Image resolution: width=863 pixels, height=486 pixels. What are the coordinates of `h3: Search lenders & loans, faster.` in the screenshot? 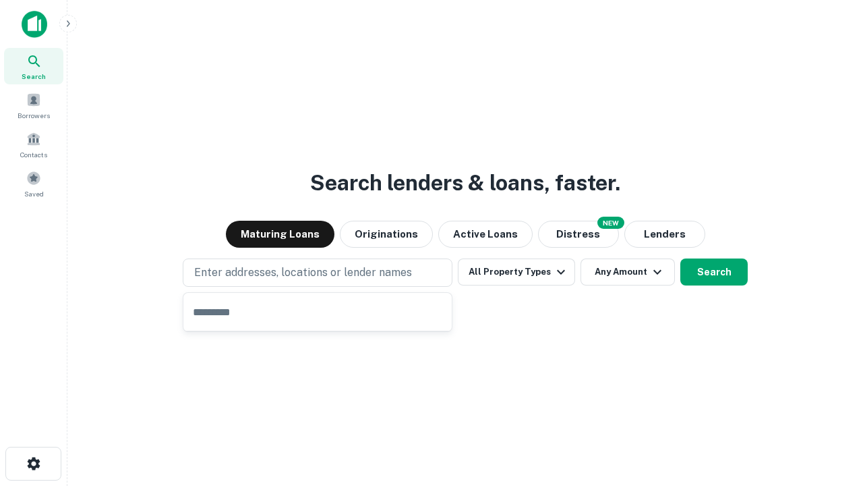 It's located at (465, 183).